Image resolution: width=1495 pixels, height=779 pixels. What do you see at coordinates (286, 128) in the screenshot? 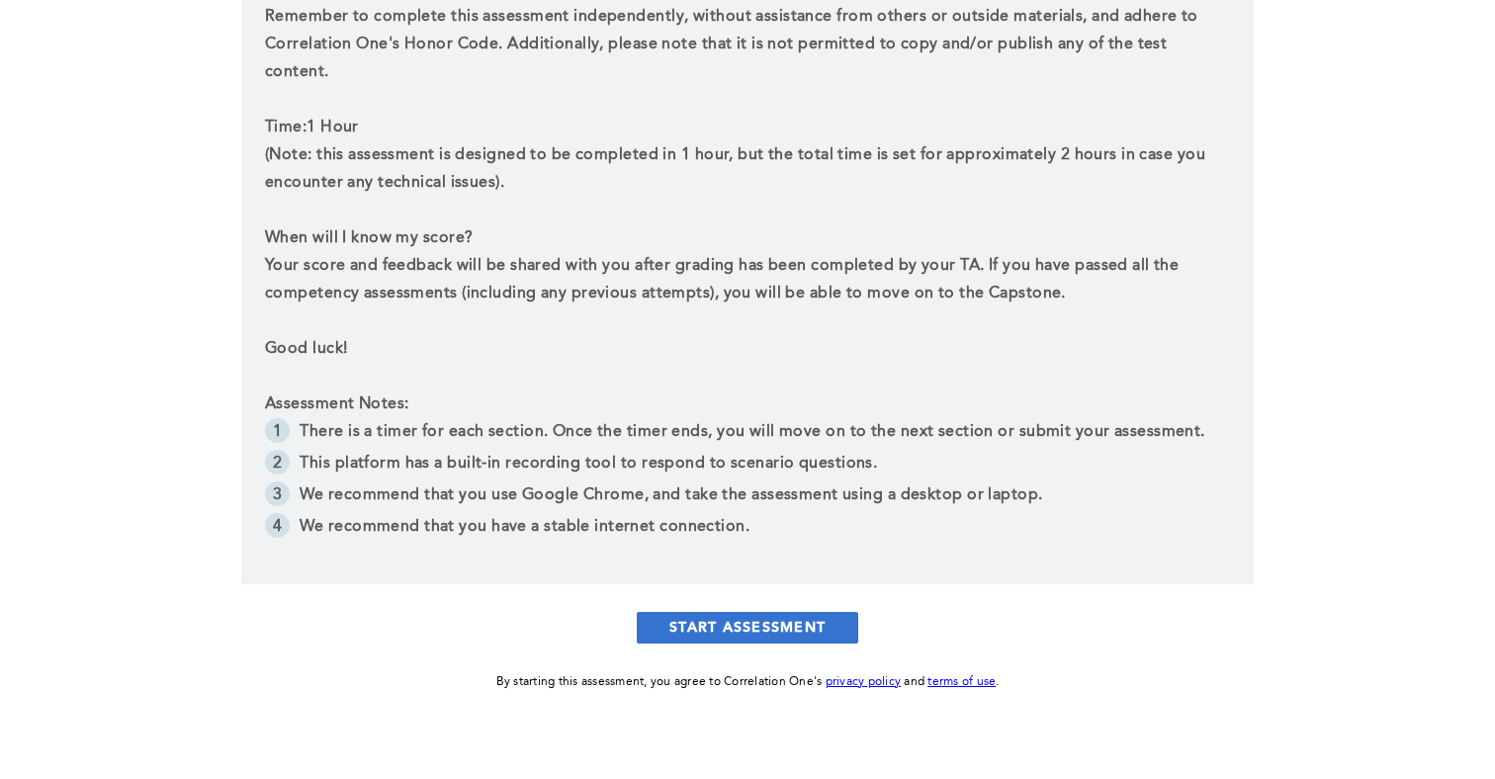
I see `strong: Time:` at bounding box center [286, 128].